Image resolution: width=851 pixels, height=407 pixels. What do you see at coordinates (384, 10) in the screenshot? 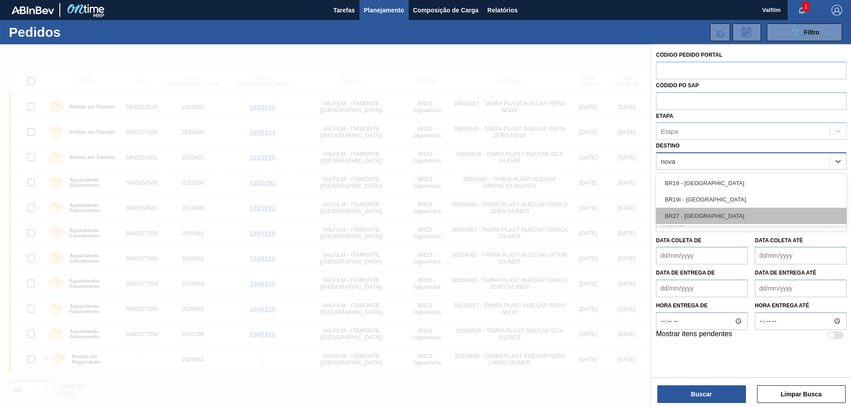
I see `span: Planejamento` at bounding box center [384, 10].